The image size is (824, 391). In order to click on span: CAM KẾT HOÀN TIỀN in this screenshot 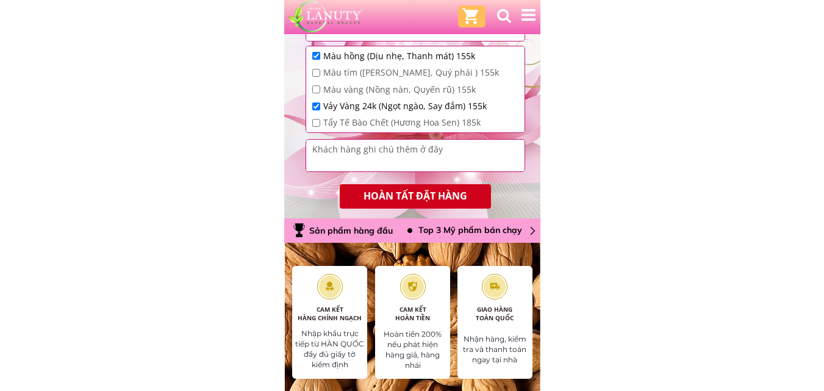, I will do `click(412, 314)`.